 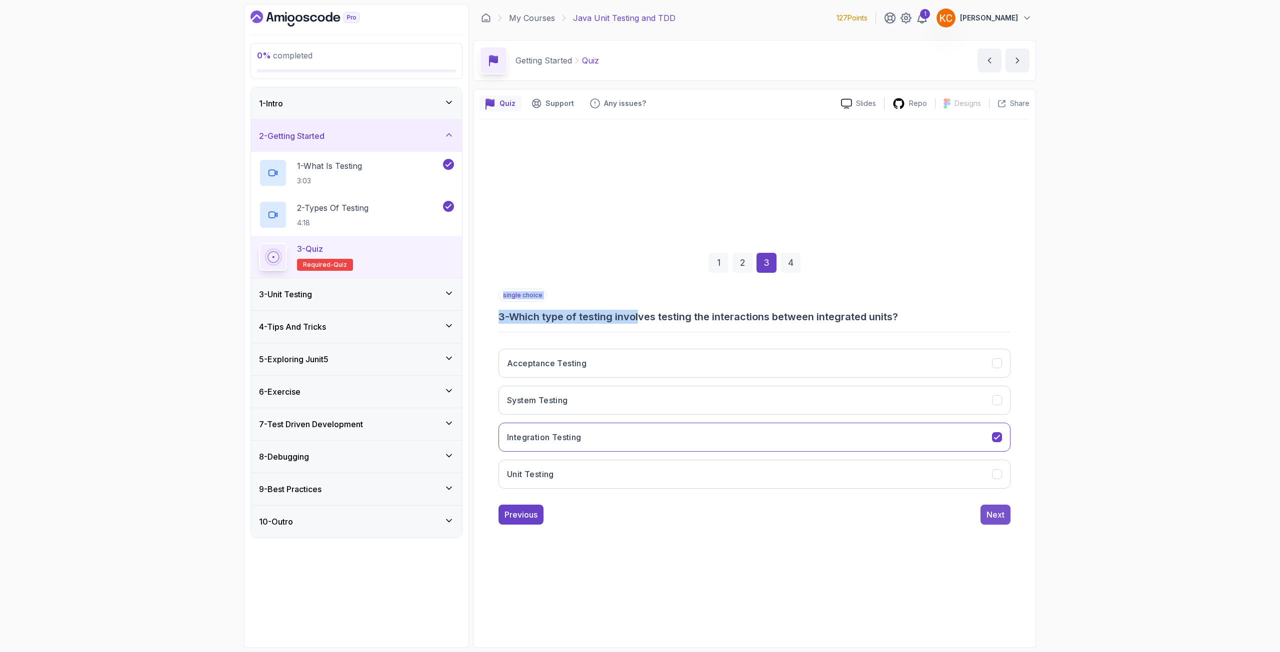 I want to click on button: 4-Tips And Tricks, so click(x=356, y=327).